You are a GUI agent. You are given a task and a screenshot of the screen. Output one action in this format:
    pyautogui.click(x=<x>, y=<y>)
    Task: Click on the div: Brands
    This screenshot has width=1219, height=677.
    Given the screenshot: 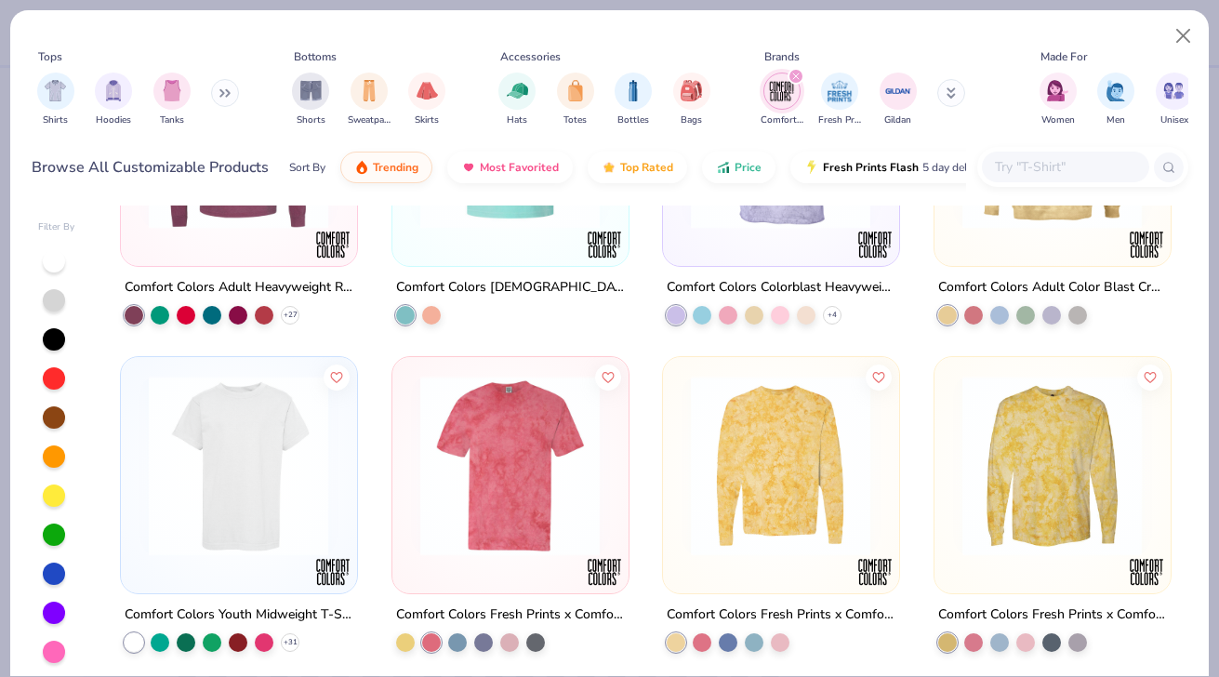 What is the action you would take?
    pyautogui.click(x=782, y=57)
    